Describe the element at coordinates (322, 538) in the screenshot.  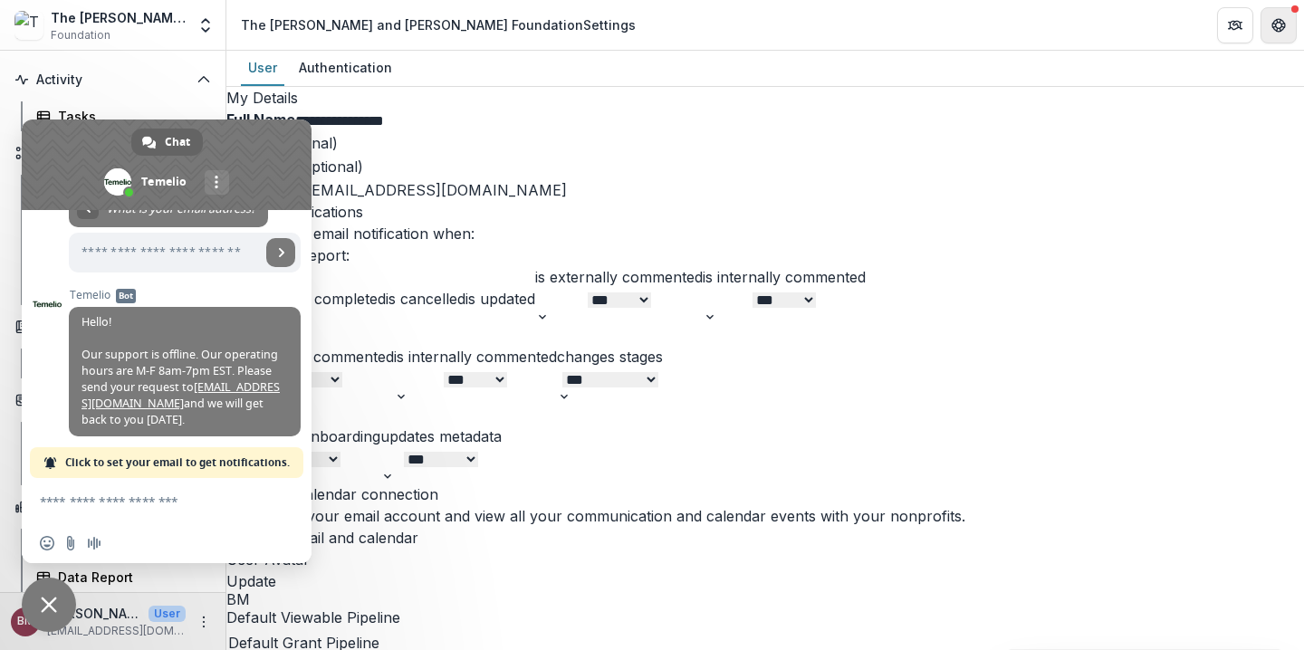
I see `button: Connect email and calendar` at that location.